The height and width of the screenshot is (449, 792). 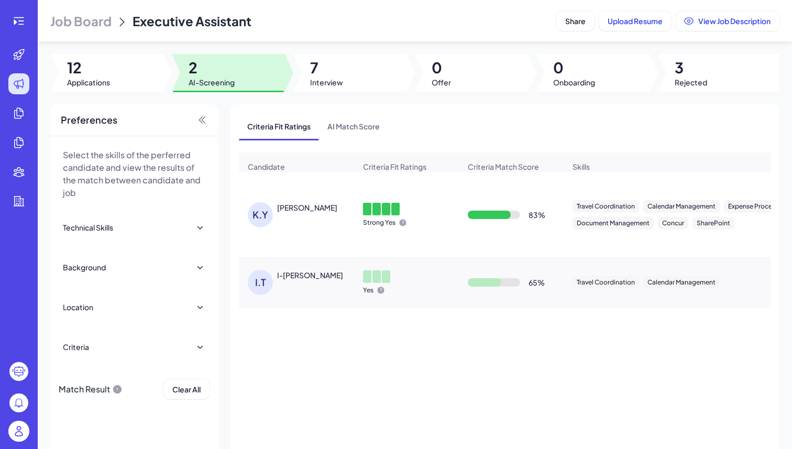 What do you see at coordinates (691, 82) in the screenshot?
I see `span: Rejected` at bounding box center [691, 82].